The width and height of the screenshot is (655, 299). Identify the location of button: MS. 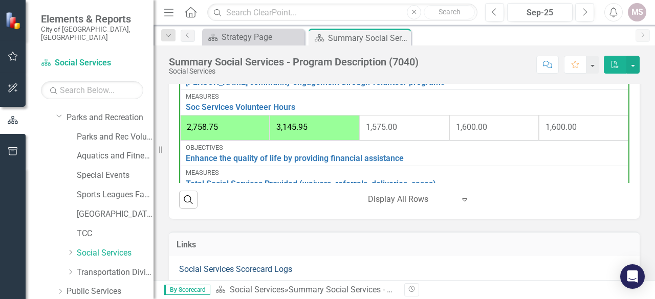
(637, 12).